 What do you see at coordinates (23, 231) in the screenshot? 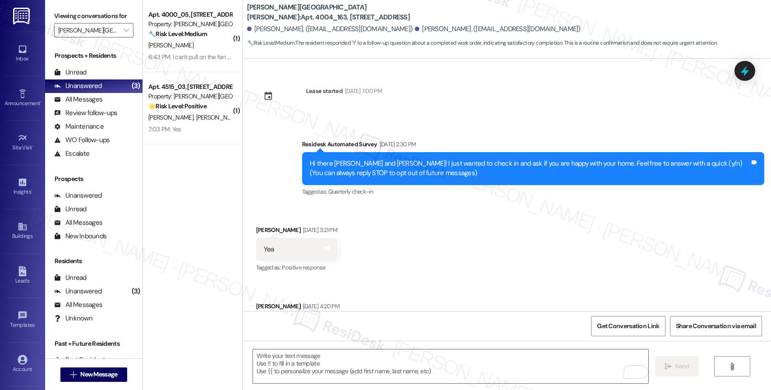
I see `a: Buildings` at bounding box center [23, 231].